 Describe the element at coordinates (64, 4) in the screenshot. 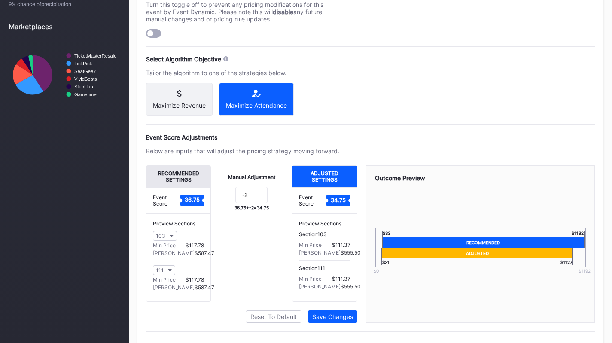

I see `div: 9 % chance of precipitation` at that location.